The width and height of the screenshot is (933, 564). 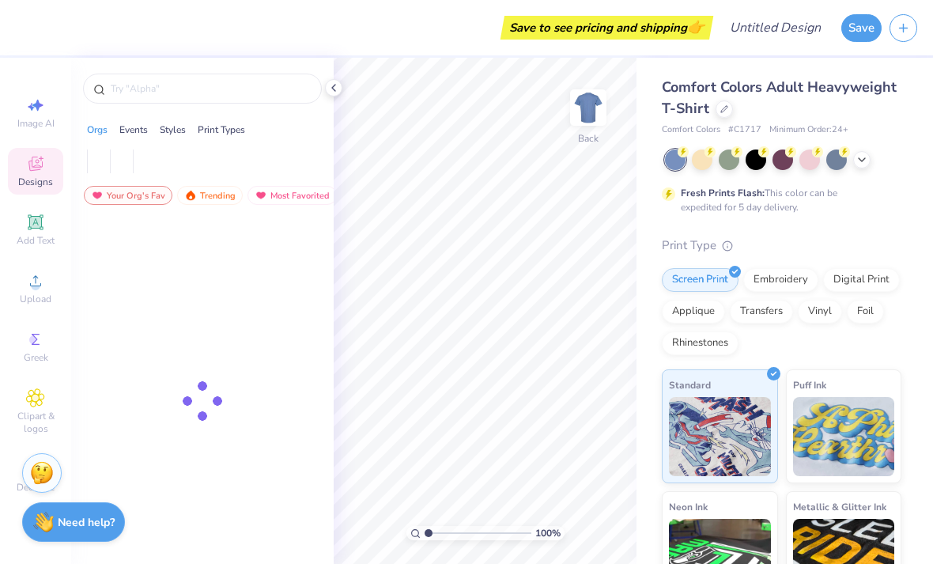 I want to click on div: This color can be expedited for 5 day delivery., so click(x=778, y=200).